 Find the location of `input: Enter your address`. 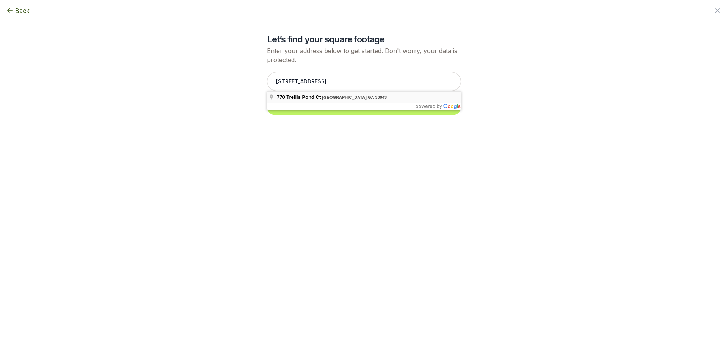

input: Enter your address is located at coordinates (364, 82).